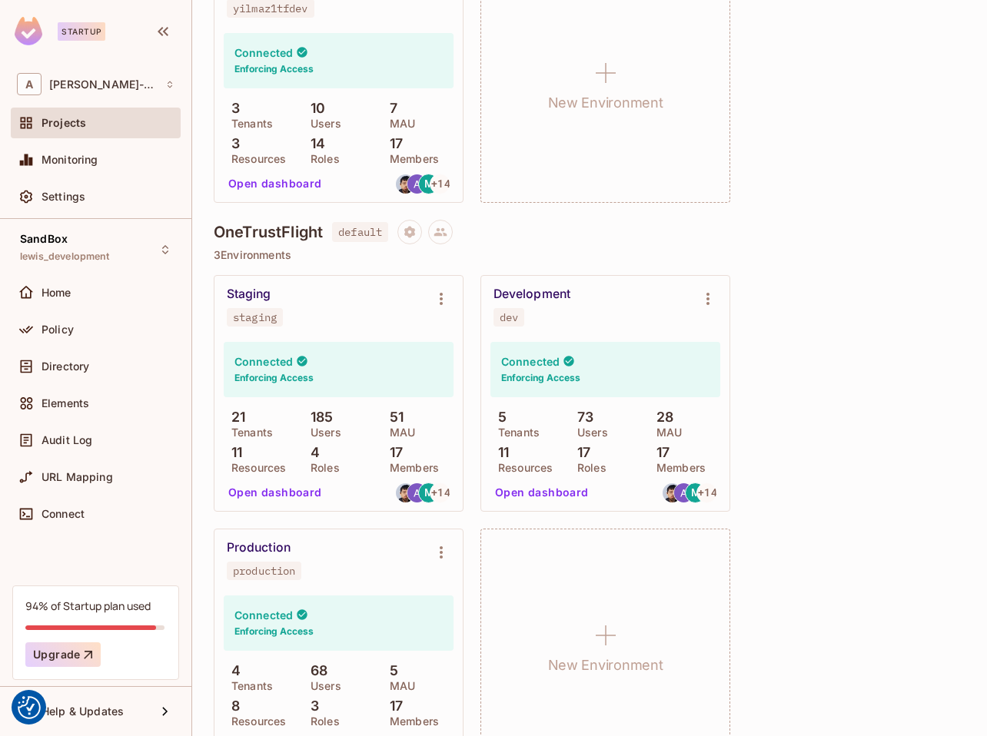 Image resolution: width=987 pixels, height=736 pixels. I want to click on span: Settings, so click(63, 197).